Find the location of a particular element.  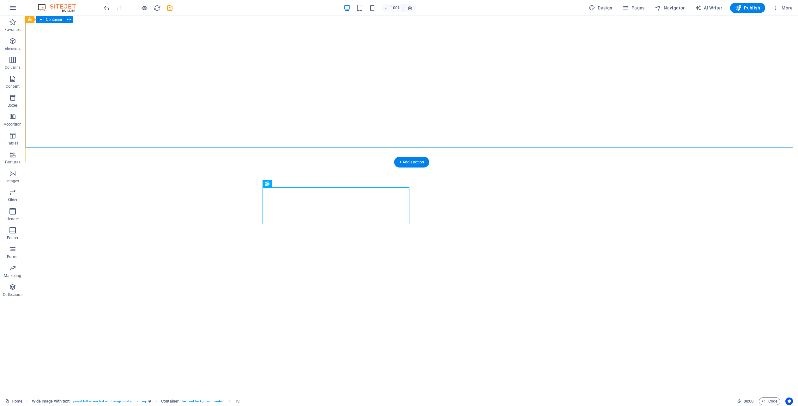

span: Publish is located at coordinates (747, 8).